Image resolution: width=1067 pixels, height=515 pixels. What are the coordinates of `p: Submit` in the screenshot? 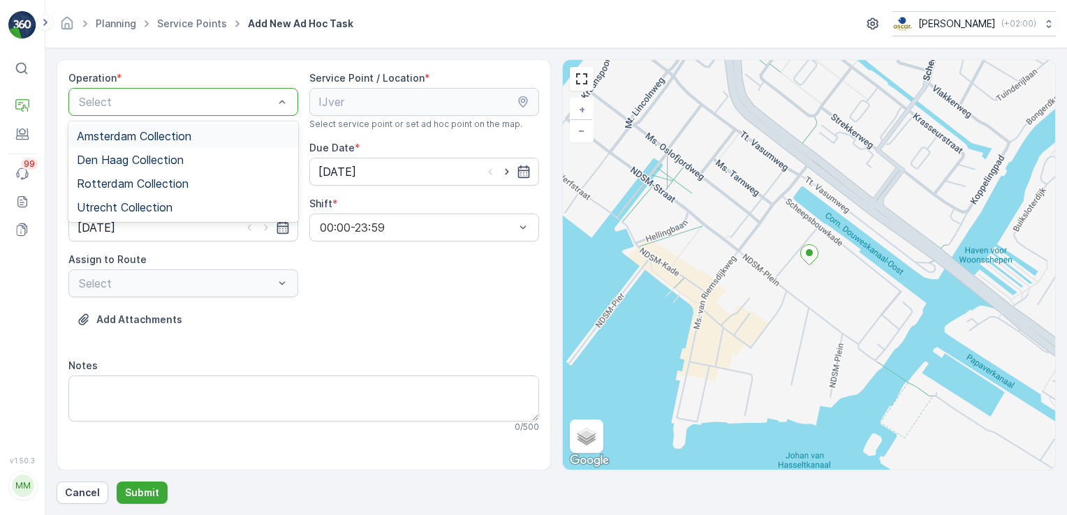 It's located at (142, 493).